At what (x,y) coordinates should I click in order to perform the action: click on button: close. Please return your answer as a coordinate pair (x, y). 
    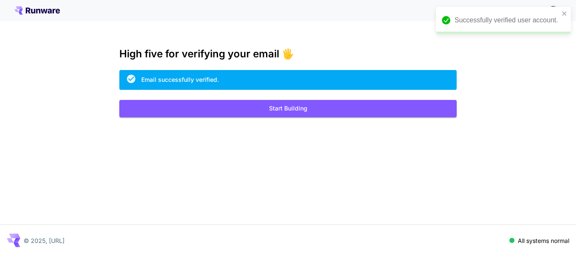
    Looking at the image, I should click on (564, 13).